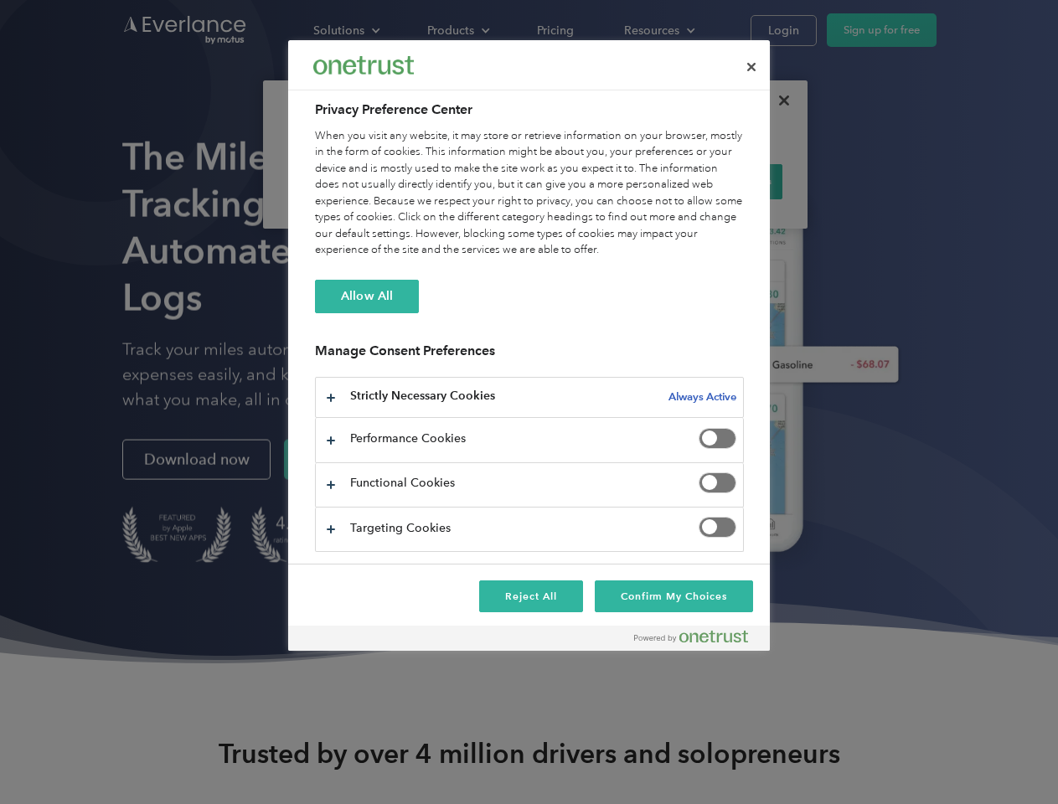  I want to click on div: Preference center, so click(529, 345).